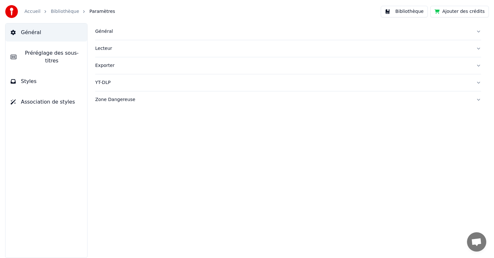 Image resolution: width=494 pixels, height=258 pixels. What do you see at coordinates (46, 81) in the screenshot?
I see `button: Styles` at bounding box center [46, 81].